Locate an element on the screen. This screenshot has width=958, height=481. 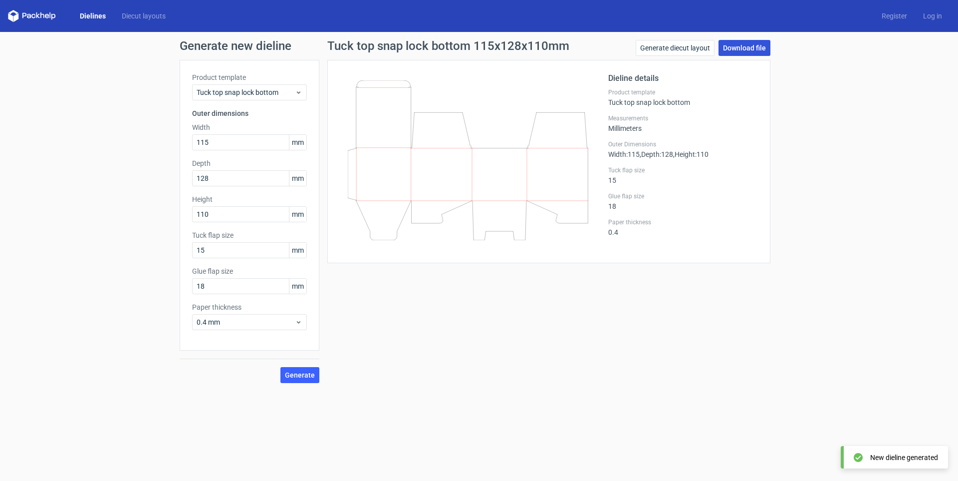
span: , Depth : 128 is located at coordinates (656, 154).